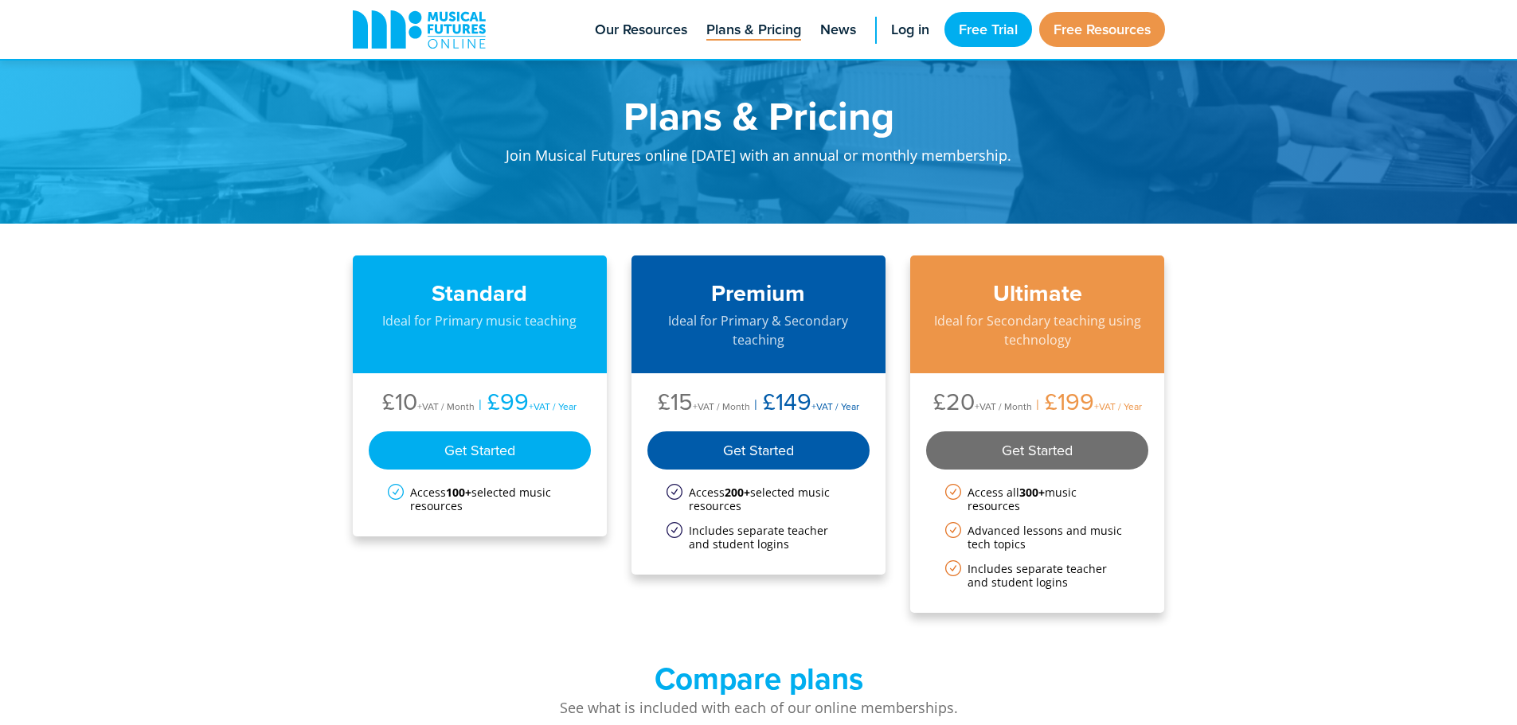 The height and width of the screenshot is (725, 1517). What do you see at coordinates (737, 492) in the screenshot?
I see `strong: 200+` at bounding box center [737, 492].